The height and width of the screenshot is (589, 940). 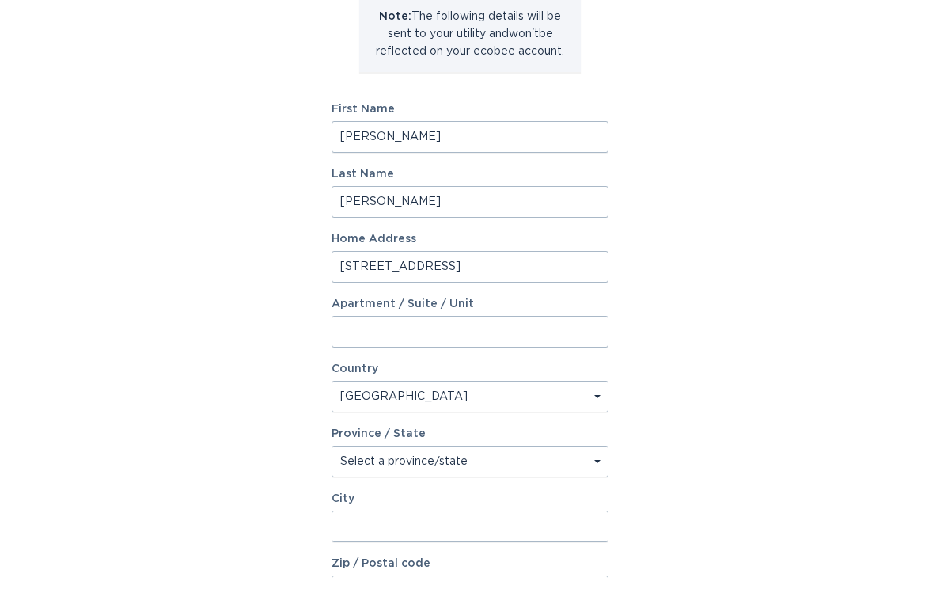 I want to click on label: City, so click(x=470, y=498).